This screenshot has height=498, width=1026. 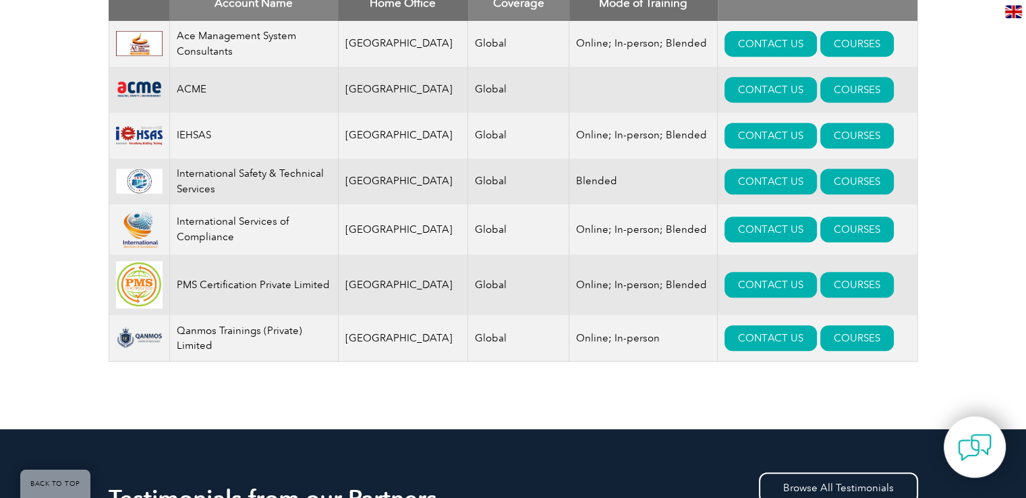 What do you see at coordinates (254, 181) in the screenshot?
I see `td: International Safety & Technical Services` at bounding box center [254, 181].